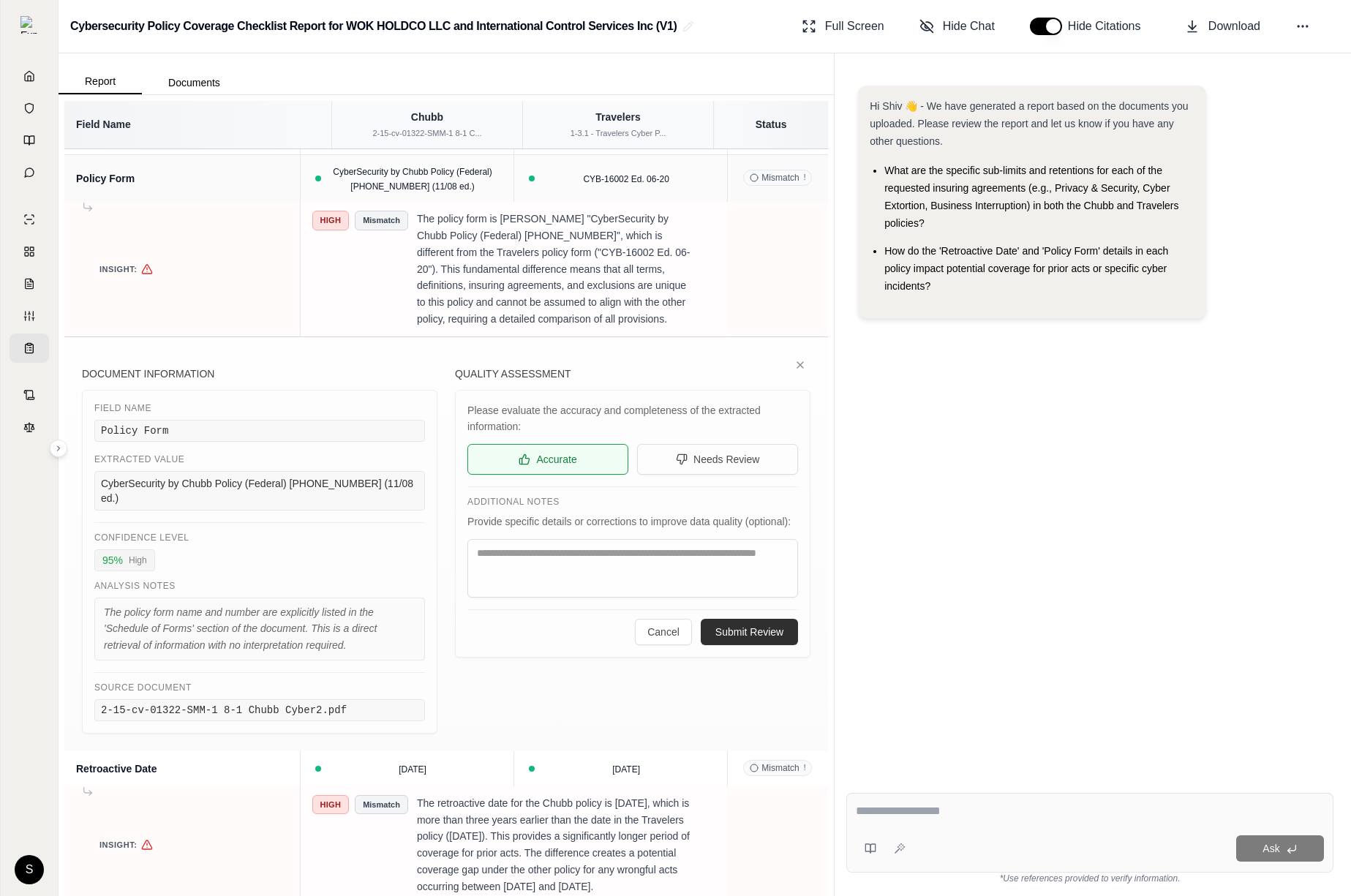 This screenshot has height=896, width=1351. I want to click on button: Cancel, so click(663, 632).